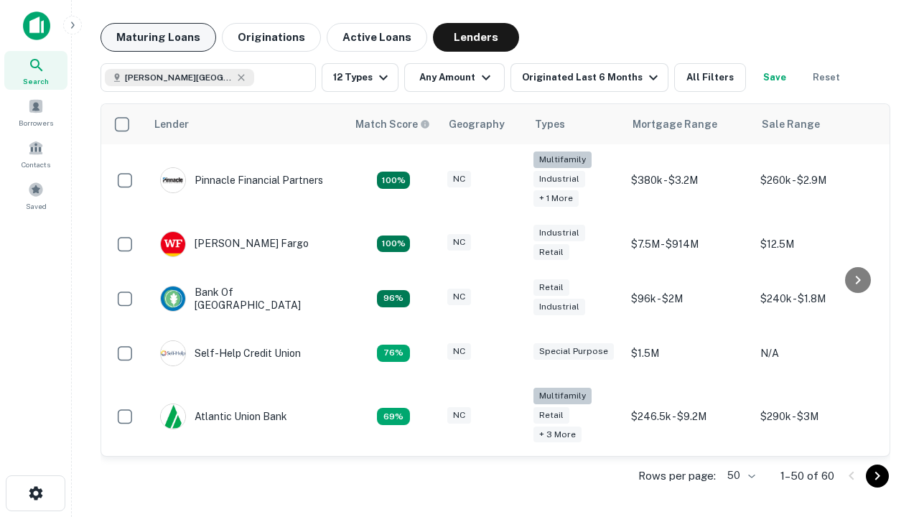  What do you see at coordinates (36, 123) in the screenshot?
I see `span: Borrowers` at bounding box center [36, 123].